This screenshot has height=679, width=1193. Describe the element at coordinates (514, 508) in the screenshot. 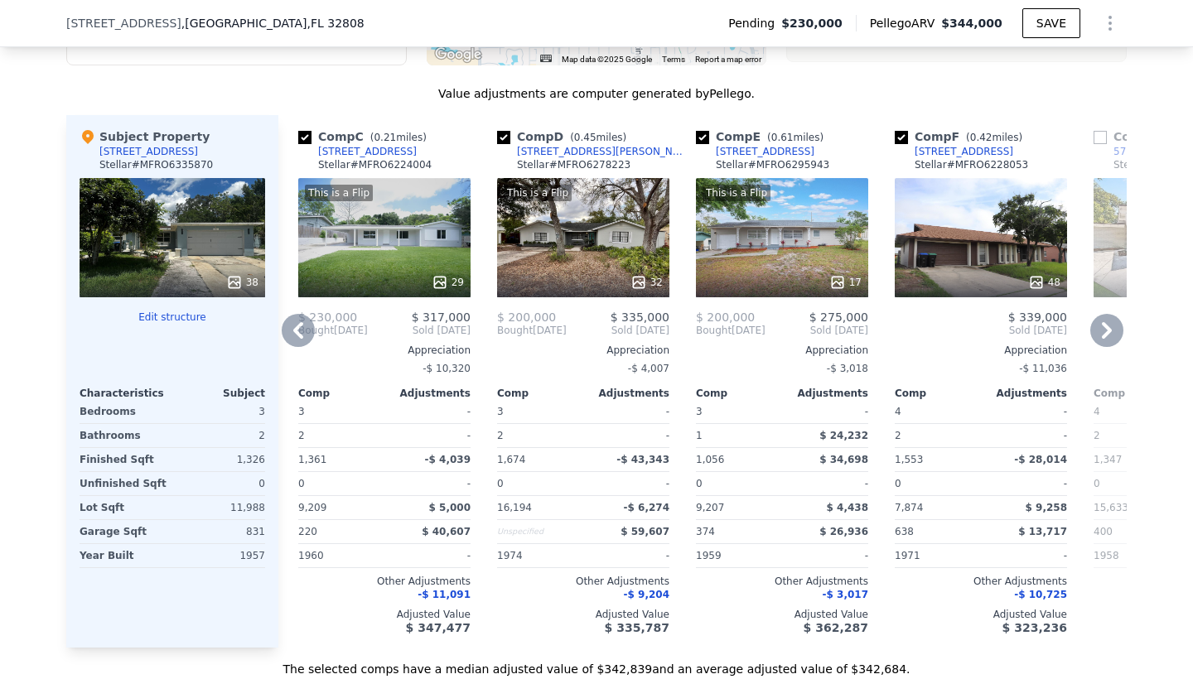

I see `span: 16,194` at that location.